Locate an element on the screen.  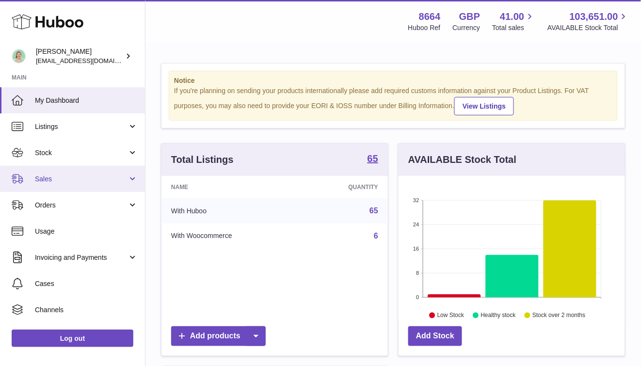
img: hello@thefacialcuppingexpert.com is located at coordinates (19, 56).